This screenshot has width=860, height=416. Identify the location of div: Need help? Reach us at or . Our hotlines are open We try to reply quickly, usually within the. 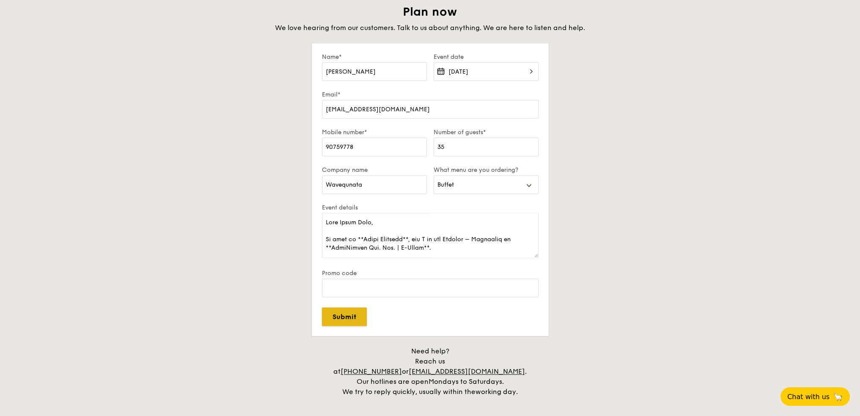
(430, 372).